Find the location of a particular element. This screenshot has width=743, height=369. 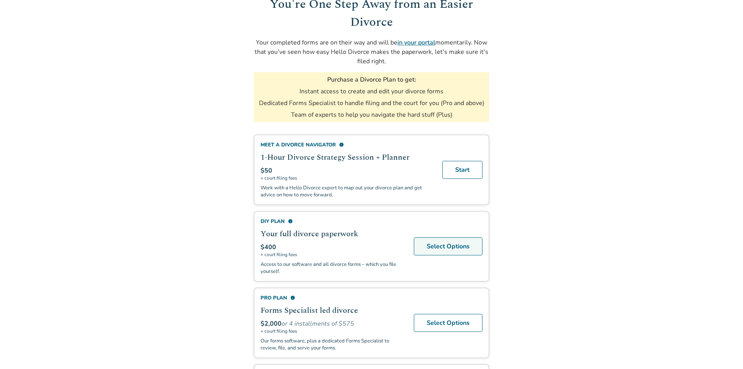

h3: Purchase a Divorce Plan to get: is located at coordinates (372, 80).